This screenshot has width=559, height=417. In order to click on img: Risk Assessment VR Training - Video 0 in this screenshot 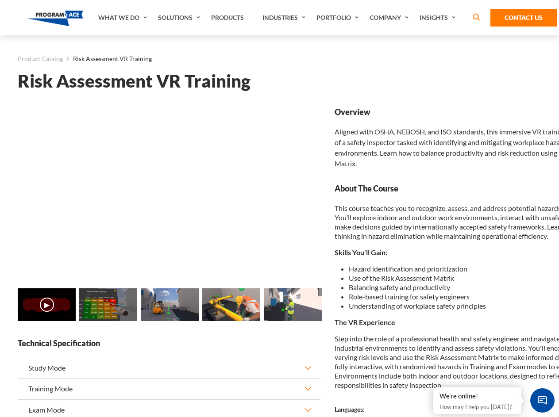, I will do `click(46, 305)`.